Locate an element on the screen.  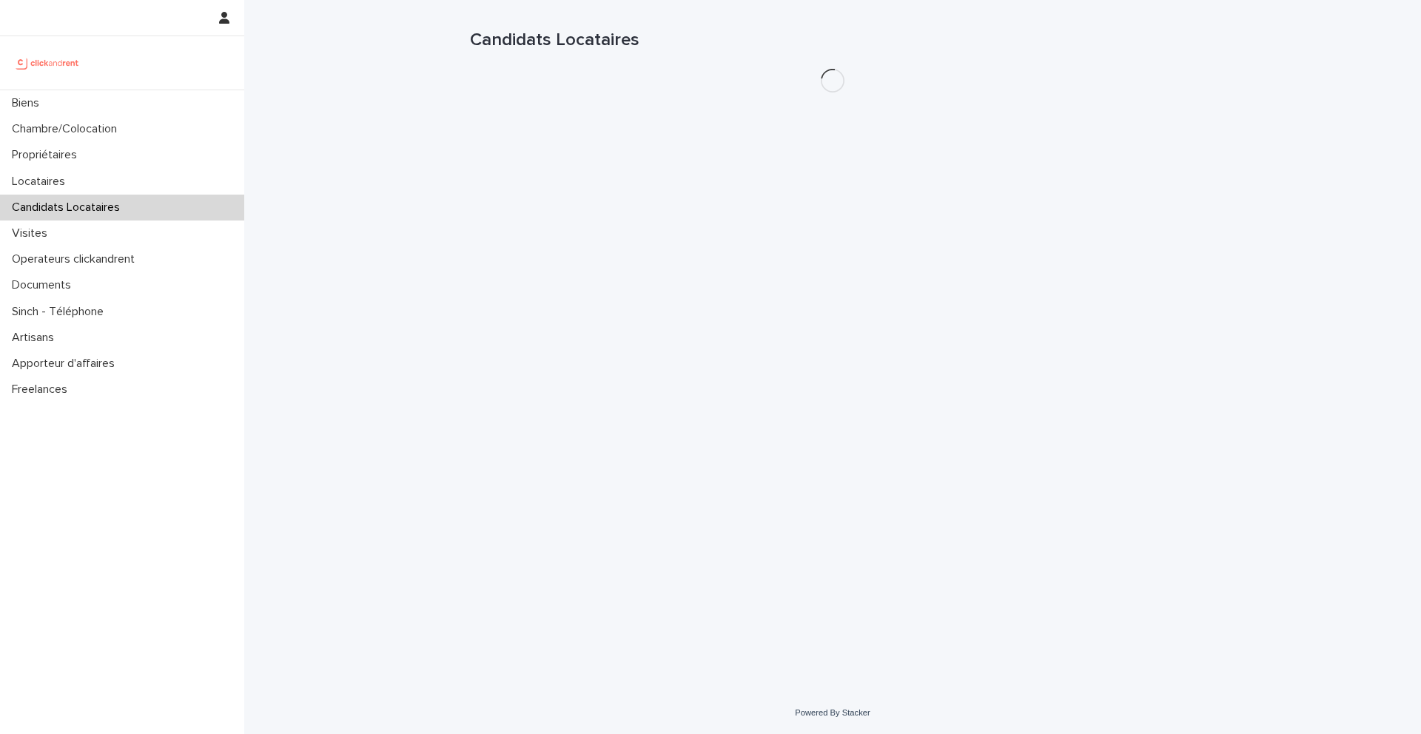
p: Locataires is located at coordinates (41, 181).